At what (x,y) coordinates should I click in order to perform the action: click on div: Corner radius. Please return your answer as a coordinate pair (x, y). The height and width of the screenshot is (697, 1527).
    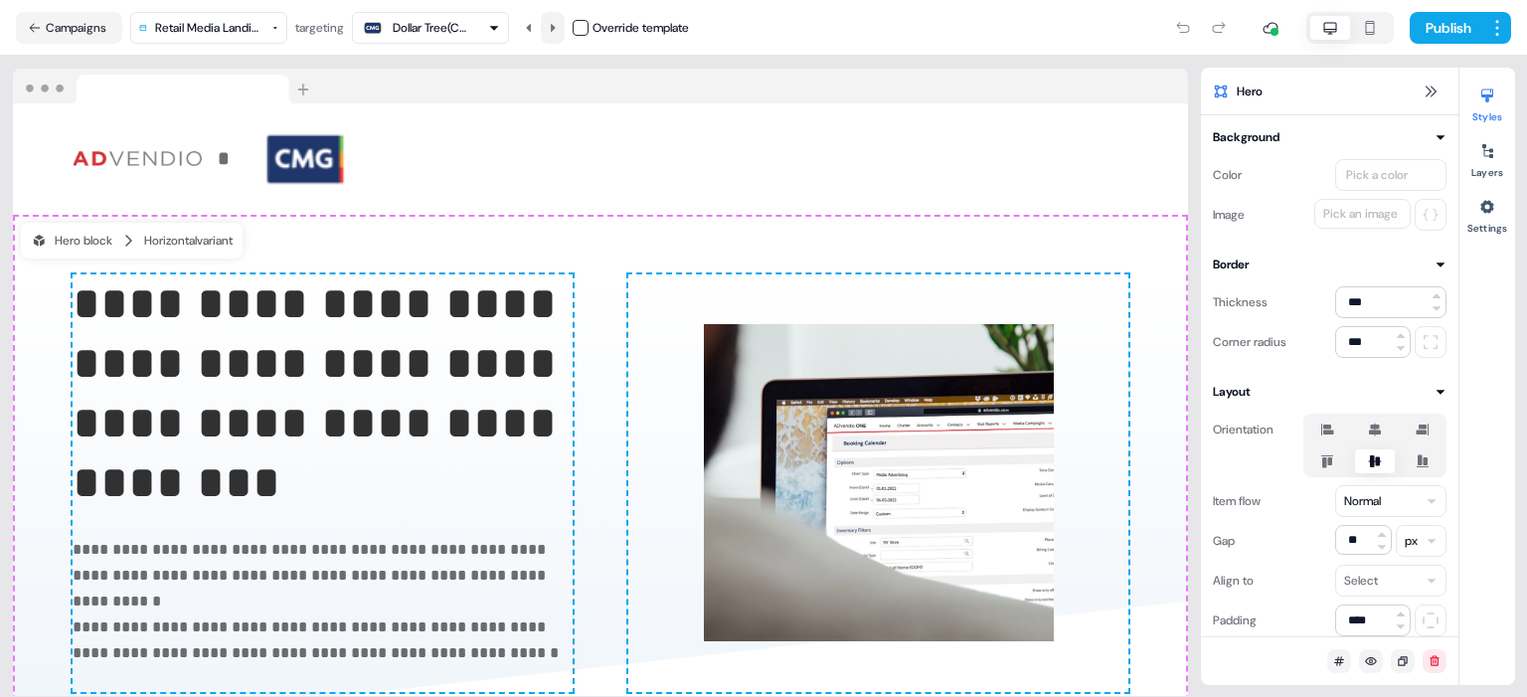
    Looking at the image, I should click on (1250, 342).